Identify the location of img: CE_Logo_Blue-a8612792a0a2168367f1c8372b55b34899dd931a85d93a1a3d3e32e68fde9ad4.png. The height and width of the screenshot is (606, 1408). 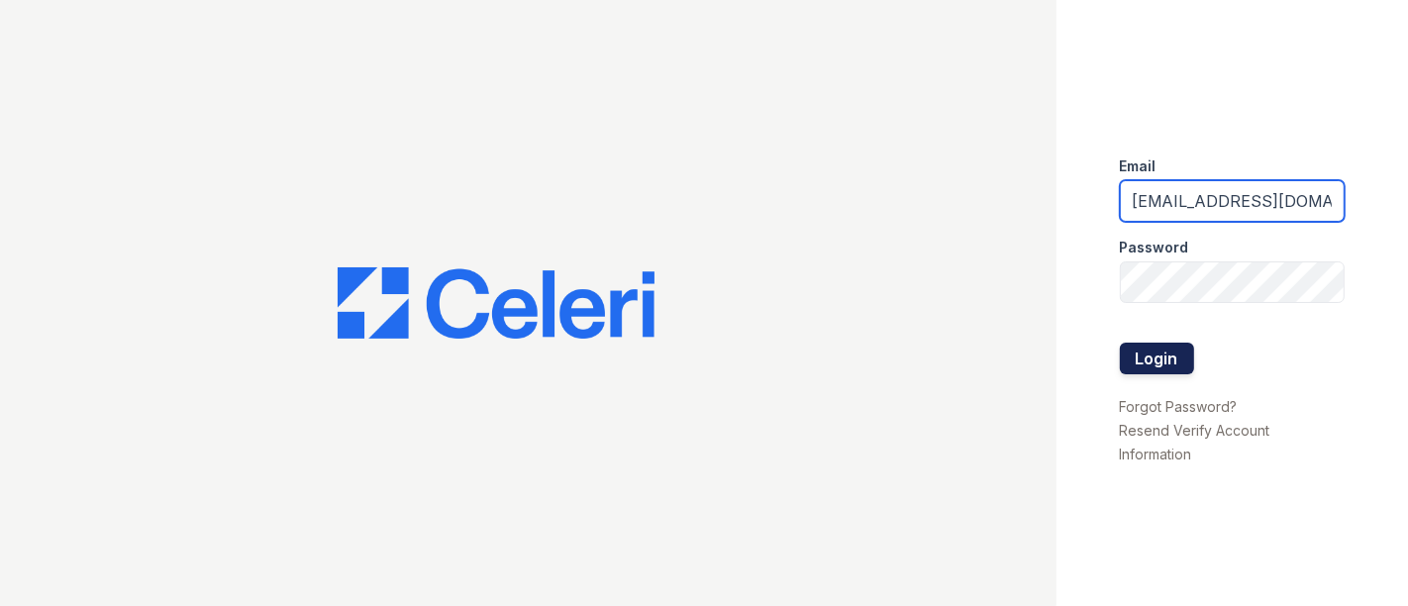
(496, 303).